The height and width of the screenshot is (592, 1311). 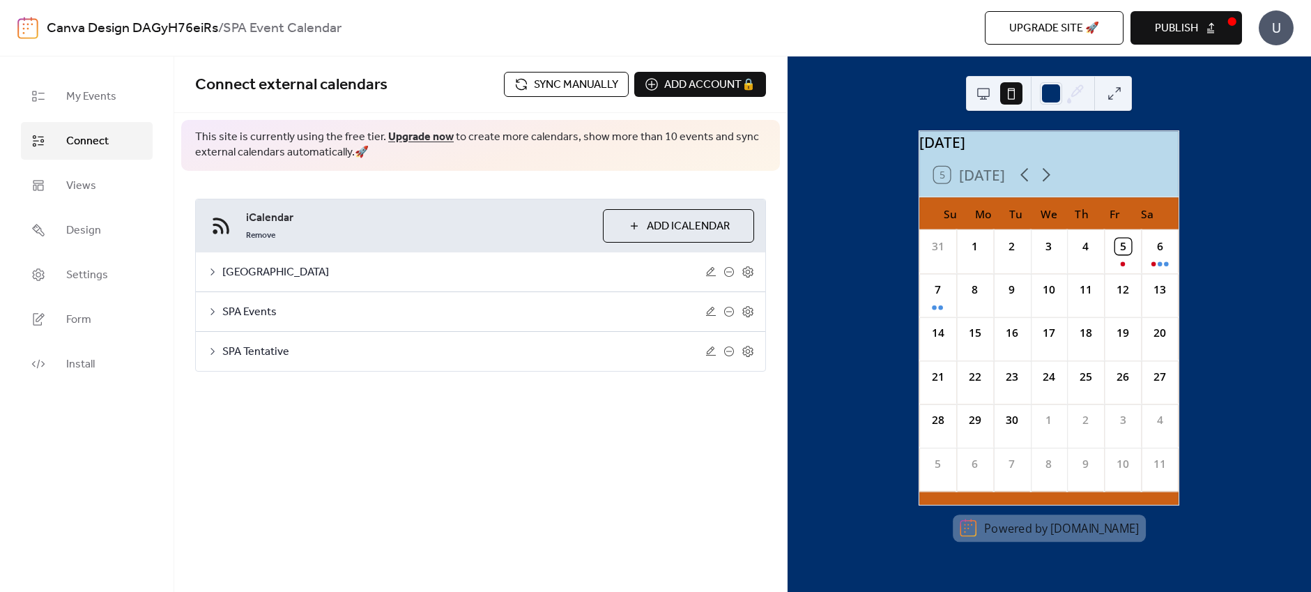 I want to click on span: Install, so click(x=80, y=364).